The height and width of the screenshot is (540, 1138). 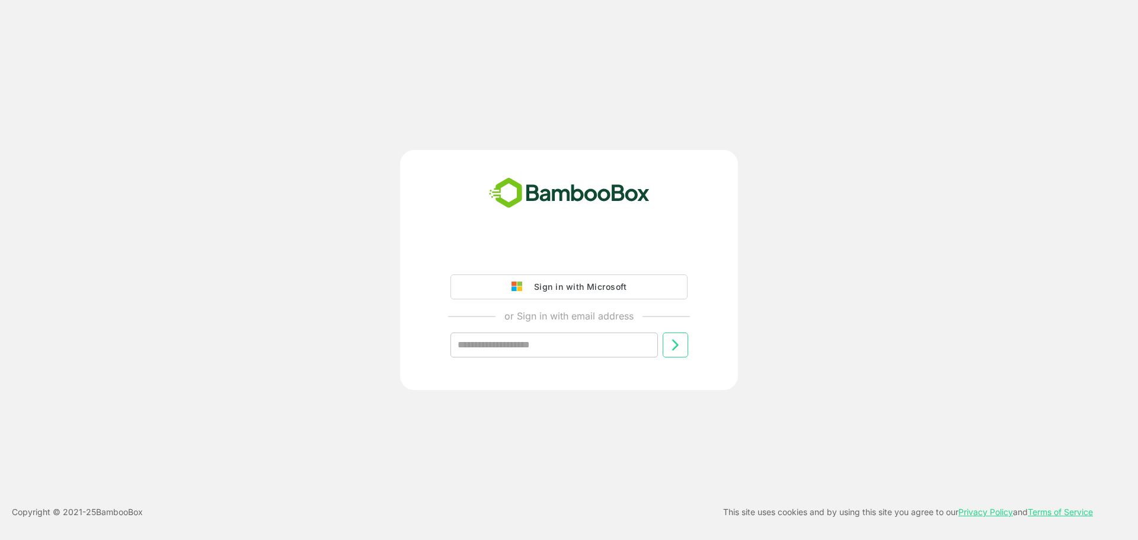 What do you see at coordinates (569, 316) in the screenshot?
I see `p: or Sign in with email address` at bounding box center [569, 316].